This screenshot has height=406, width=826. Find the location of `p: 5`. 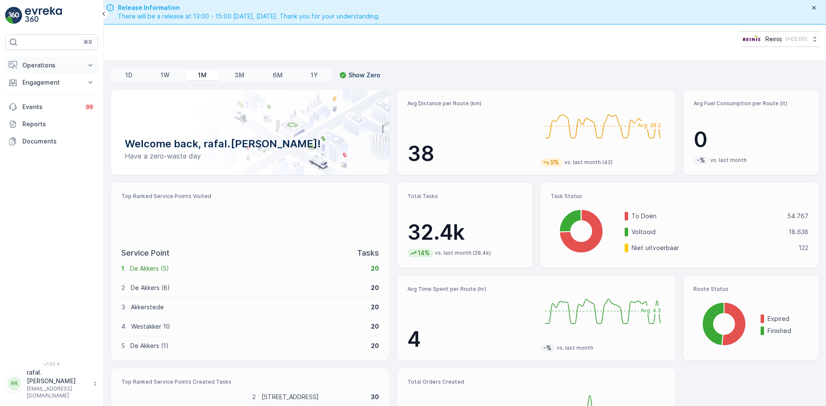

p: 5 is located at coordinates (123, 346).